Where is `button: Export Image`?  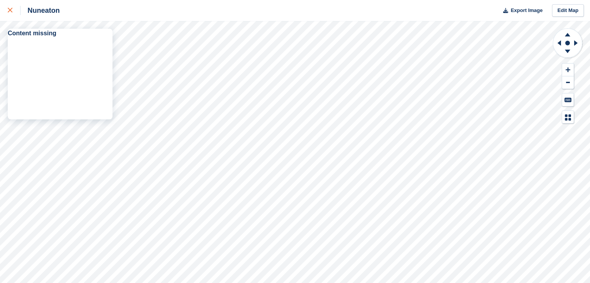
button: Export Image is located at coordinates (520, 10).